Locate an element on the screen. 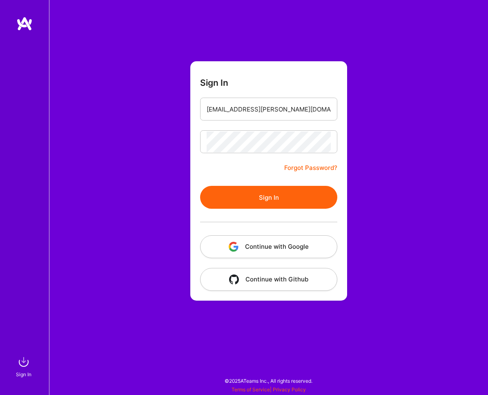 Image resolution: width=488 pixels, height=395 pixels. button: Continue with Google is located at coordinates (269, 246).